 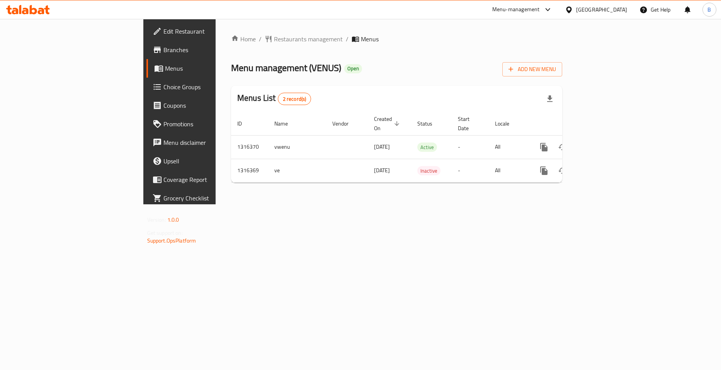 What do you see at coordinates (205, 161) in the screenshot?
I see `a: Upsell` at bounding box center [205, 161].